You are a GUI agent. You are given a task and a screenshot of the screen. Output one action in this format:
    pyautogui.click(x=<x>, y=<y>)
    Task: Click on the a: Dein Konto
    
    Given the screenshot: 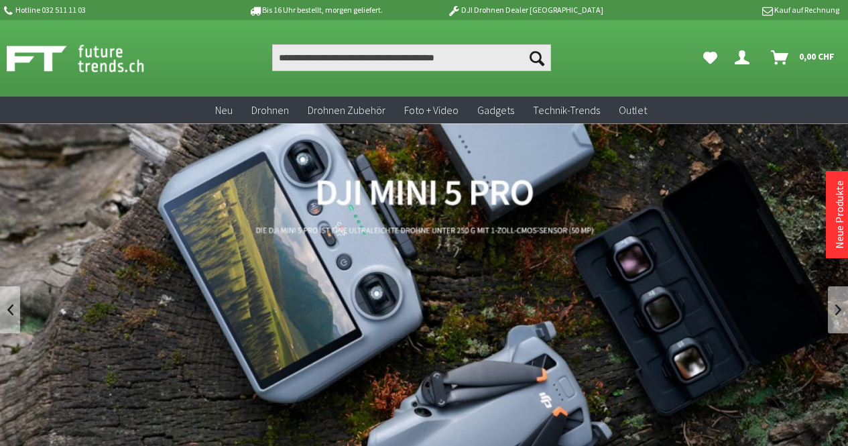 What is the action you would take?
    pyautogui.click(x=745, y=58)
    